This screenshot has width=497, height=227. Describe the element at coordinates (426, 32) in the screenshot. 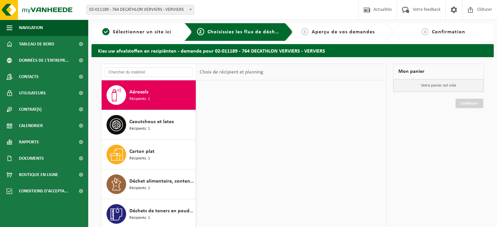

I see `span: 4` at that location.